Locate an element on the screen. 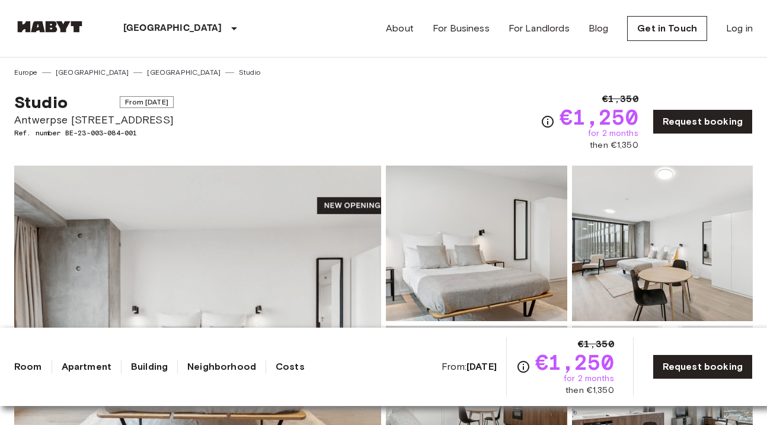 This screenshot has height=425, width=767. a: Apartment is located at coordinates (87, 366).